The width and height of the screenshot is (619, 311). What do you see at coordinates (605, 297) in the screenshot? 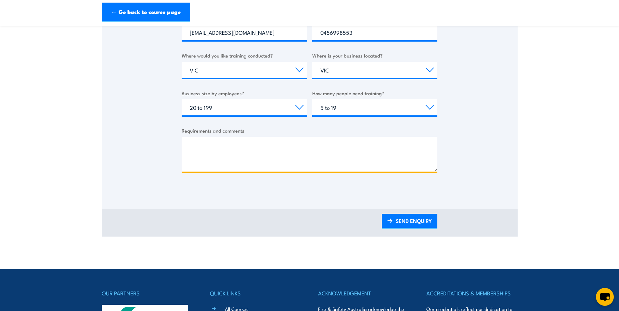
I see `button: chat-button` at bounding box center [605, 297].